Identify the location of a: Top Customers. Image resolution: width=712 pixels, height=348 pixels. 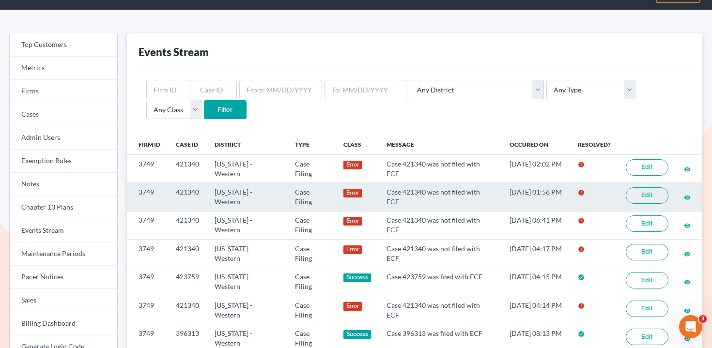
(63, 45).